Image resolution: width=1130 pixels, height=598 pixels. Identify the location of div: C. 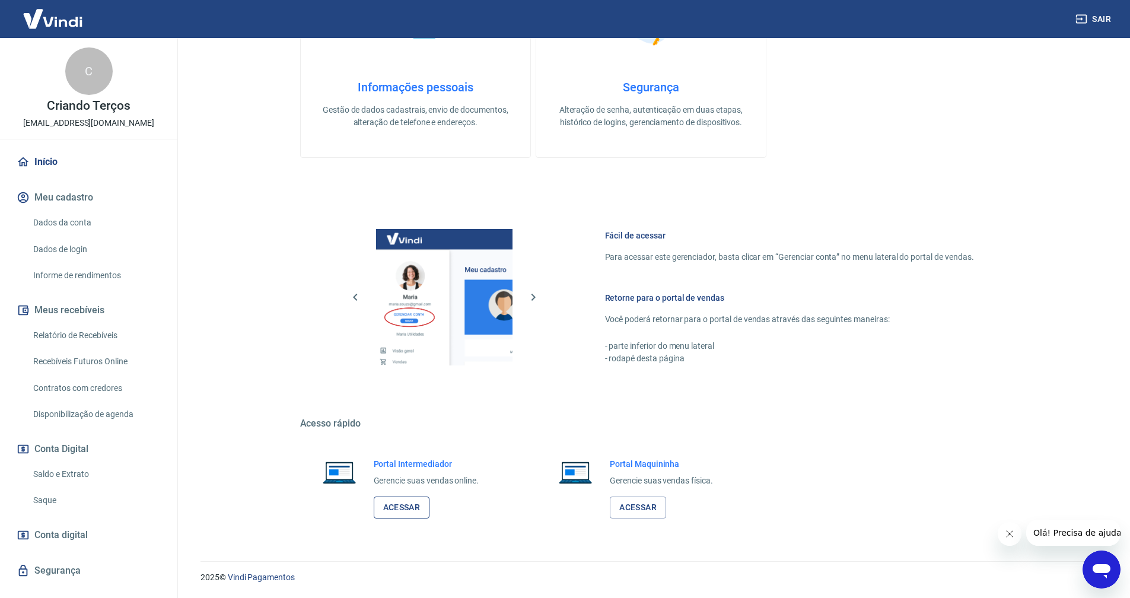
(89, 71).